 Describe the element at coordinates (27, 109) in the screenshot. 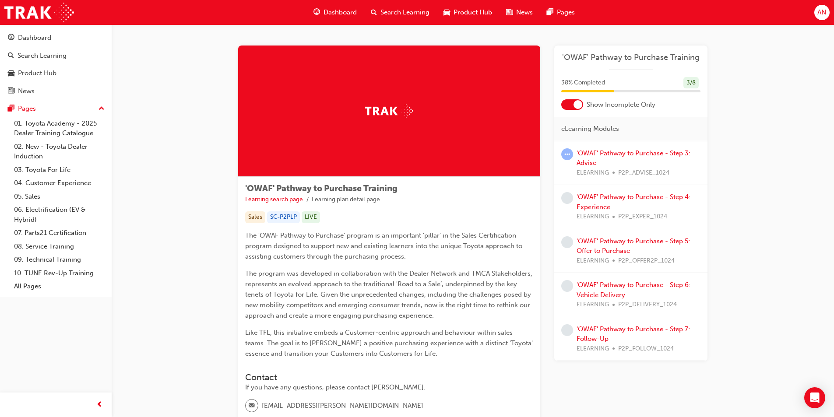

I see `div: Pages` at that location.